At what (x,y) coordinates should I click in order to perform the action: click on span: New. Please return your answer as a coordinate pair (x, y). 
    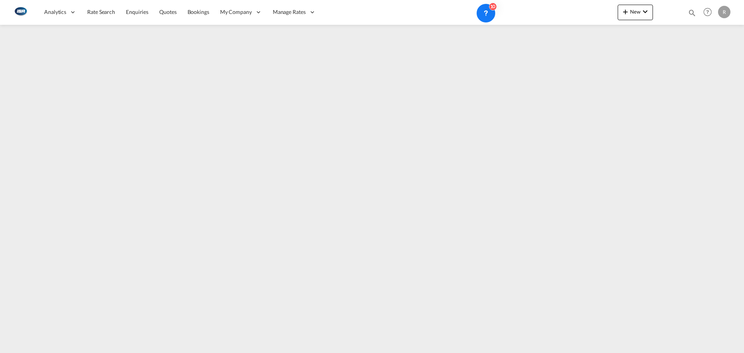
    Looking at the image, I should click on (635, 12).